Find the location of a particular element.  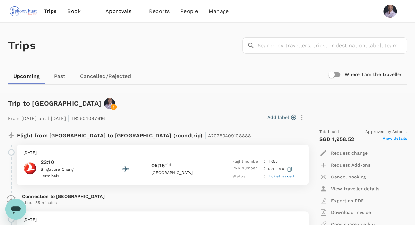

button: Export as PDF is located at coordinates (342, 201).